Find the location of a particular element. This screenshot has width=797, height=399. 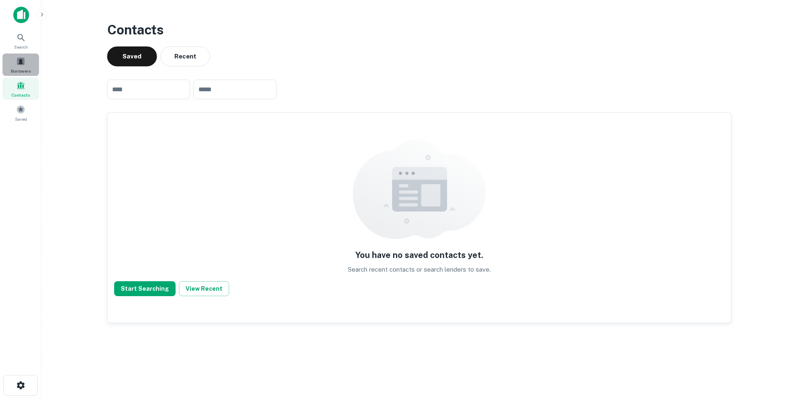

div: Saved is located at coordinates (21, 113).